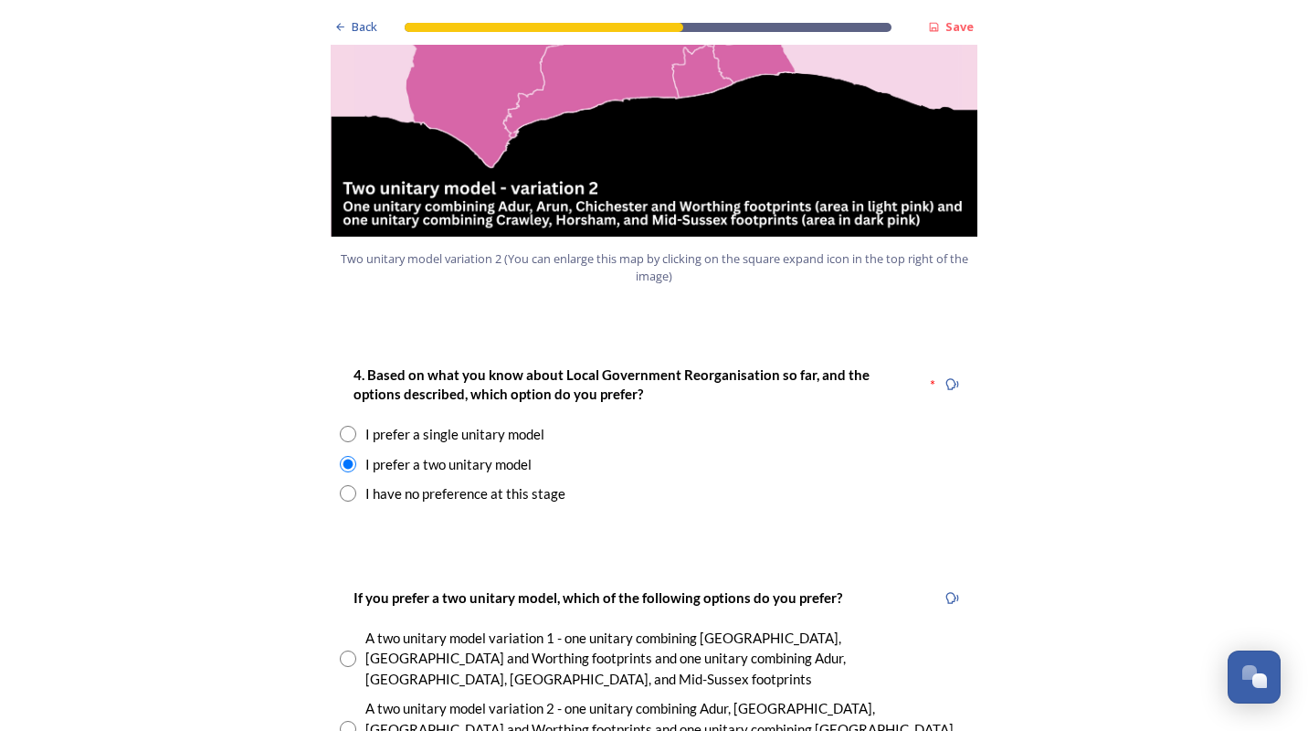 This screenshot has height=731, width=1308. What do you see at coordinates (455, 434) in the screenshot?
I see `div: I prefer a single unitary model` at bounding box center [455, 434].